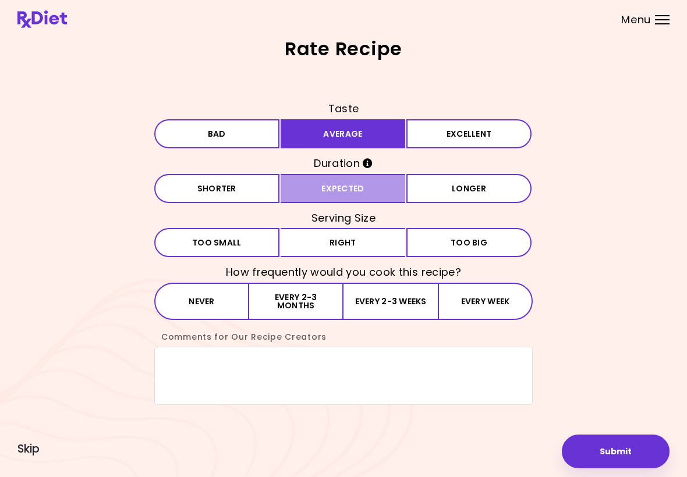  I want to click on span: Too small, so click(217, 243).